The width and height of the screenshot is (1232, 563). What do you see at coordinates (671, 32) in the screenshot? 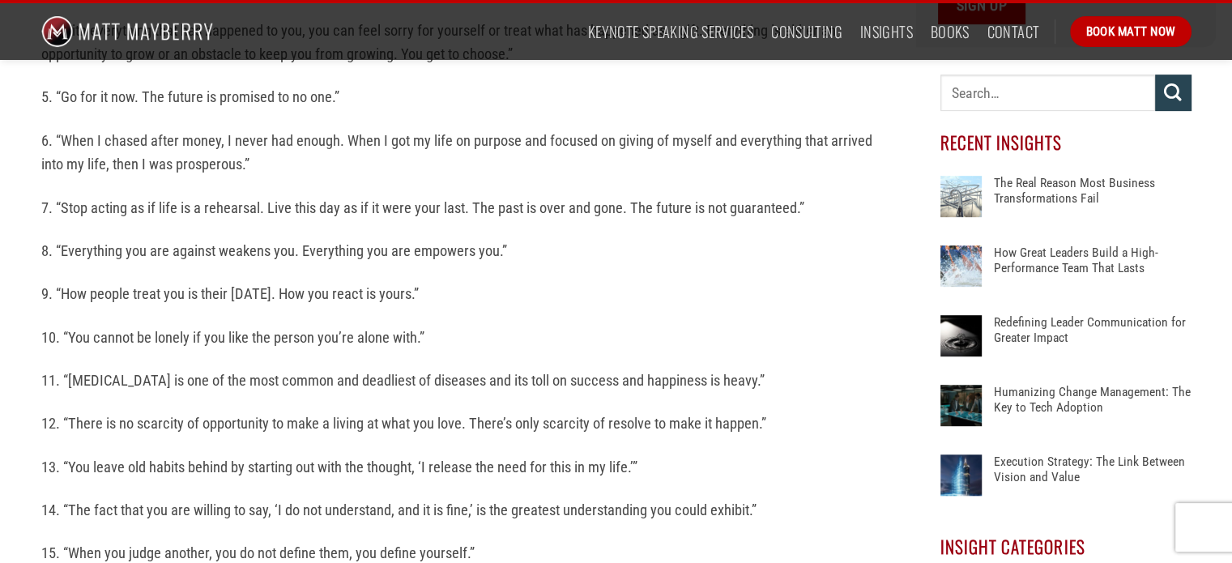
I see `a: Keynote Speaking Services` at bounding box center [671, 32].